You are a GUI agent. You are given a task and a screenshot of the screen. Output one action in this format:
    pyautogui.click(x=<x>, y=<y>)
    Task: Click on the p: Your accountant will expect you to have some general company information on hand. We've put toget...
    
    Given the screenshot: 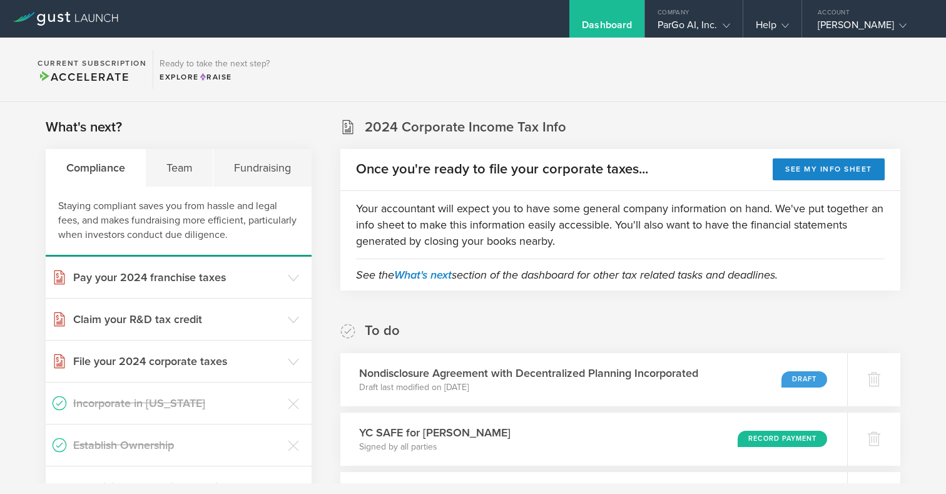 What is the action you would take?
    pyautogui.click(x=620, y=225)
    